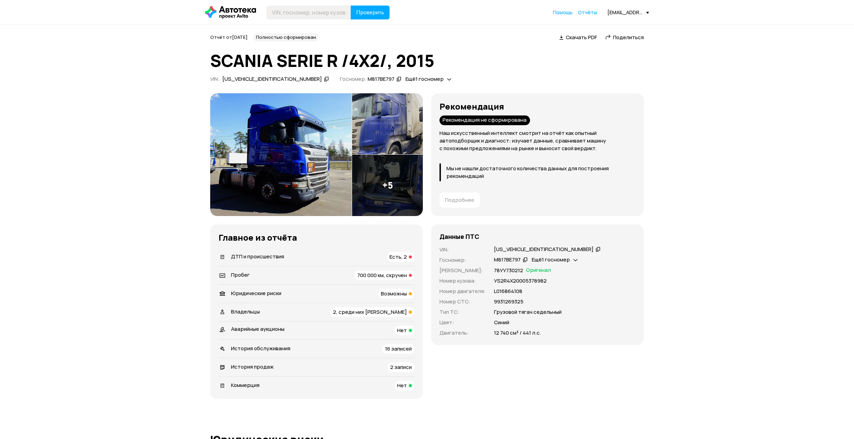  What do you see at coordinates (258, 256) in the screenshot?
I see `span: ДТП и происшествия` at bounding box center [258, 256].